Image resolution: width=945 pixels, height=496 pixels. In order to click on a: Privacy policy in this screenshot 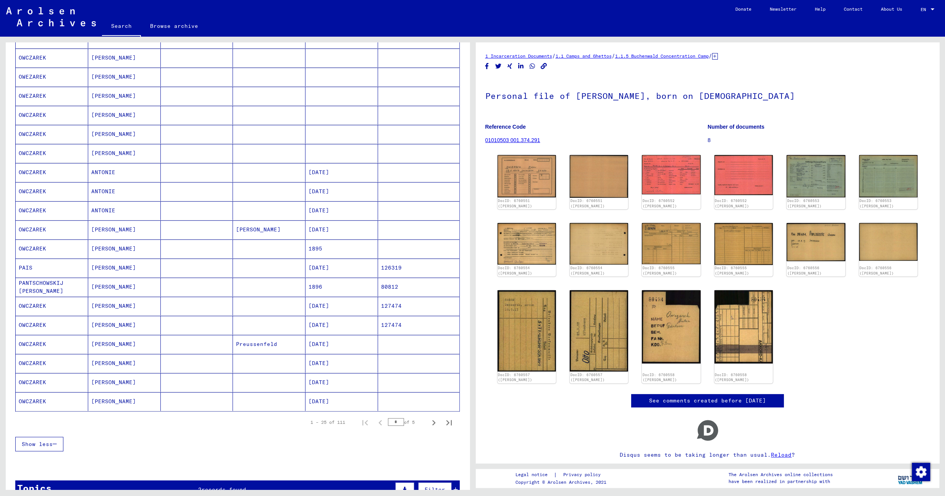, I will do `click(583, 474)`.